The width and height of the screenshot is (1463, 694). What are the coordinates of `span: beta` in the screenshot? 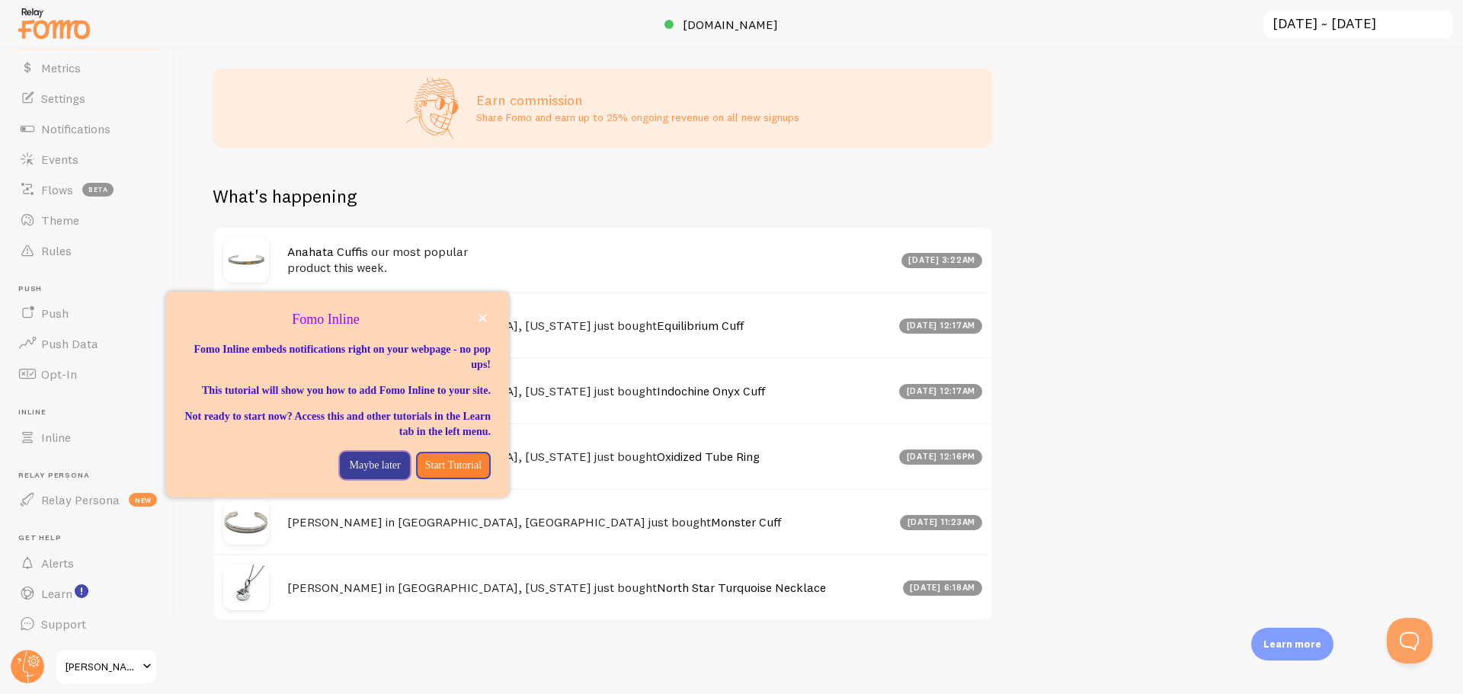 It's located at (98, 190).